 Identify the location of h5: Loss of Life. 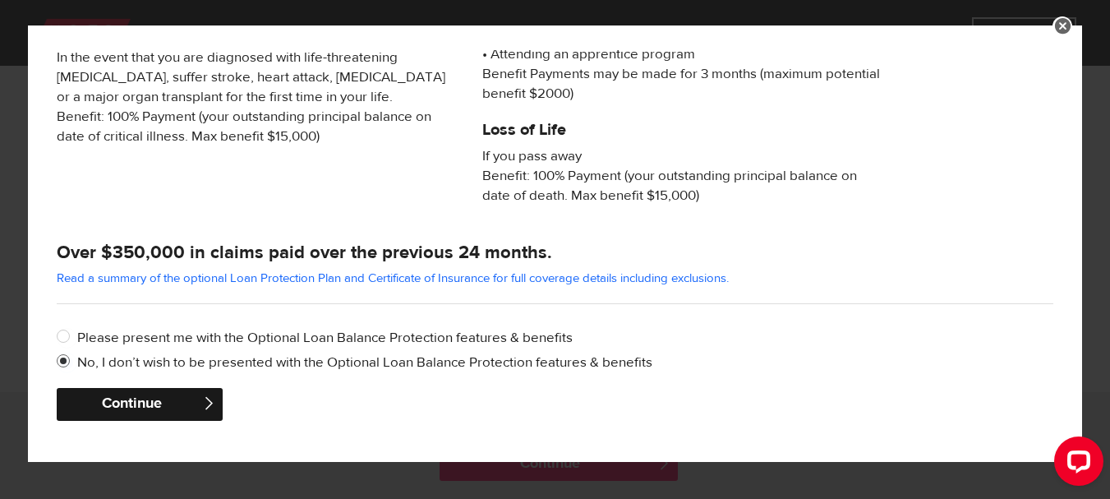
(683, 130).